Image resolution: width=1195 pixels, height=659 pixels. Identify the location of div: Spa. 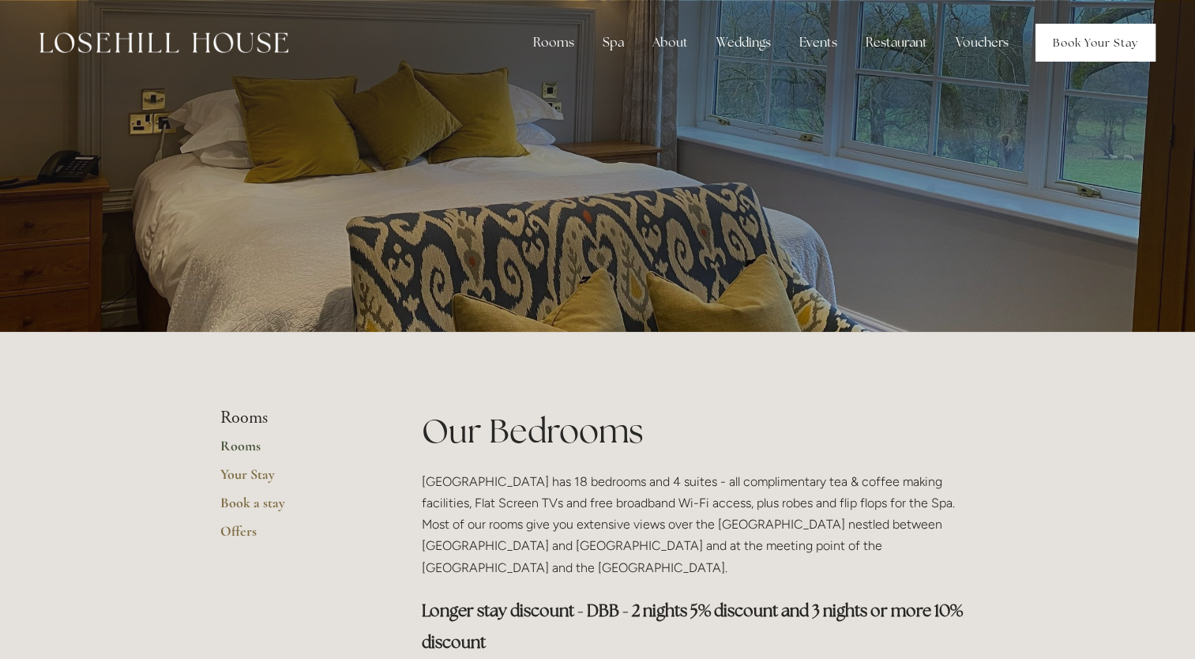
(613, 43).